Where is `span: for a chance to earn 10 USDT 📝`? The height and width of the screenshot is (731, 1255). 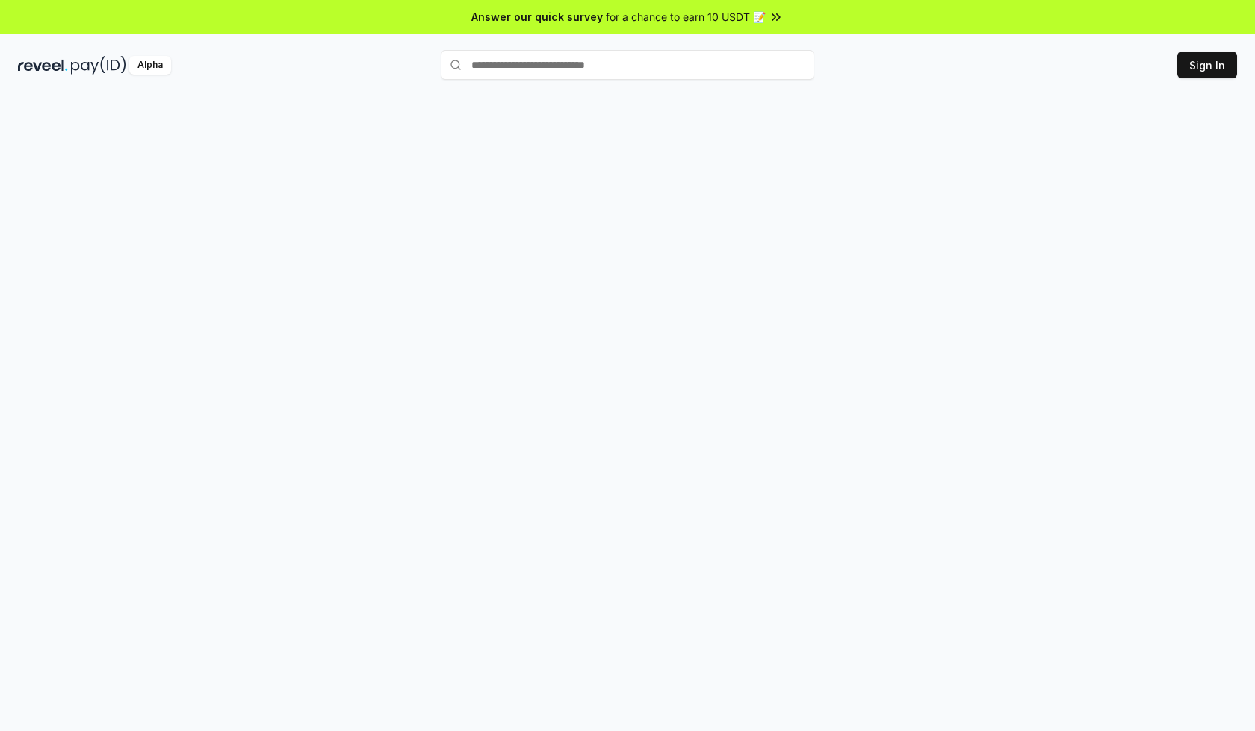
span: for a chance to earn 10 USDT 📝 is located at coordinates (686, 16).